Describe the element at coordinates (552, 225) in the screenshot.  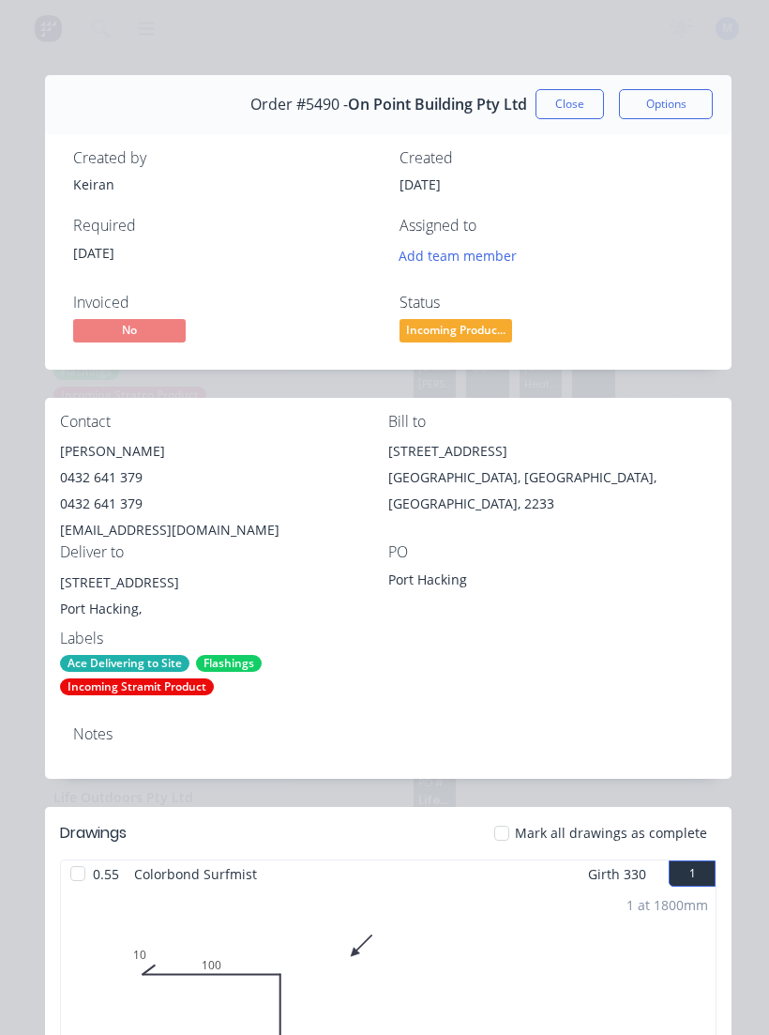
I see `div: Assigned to` at that location.